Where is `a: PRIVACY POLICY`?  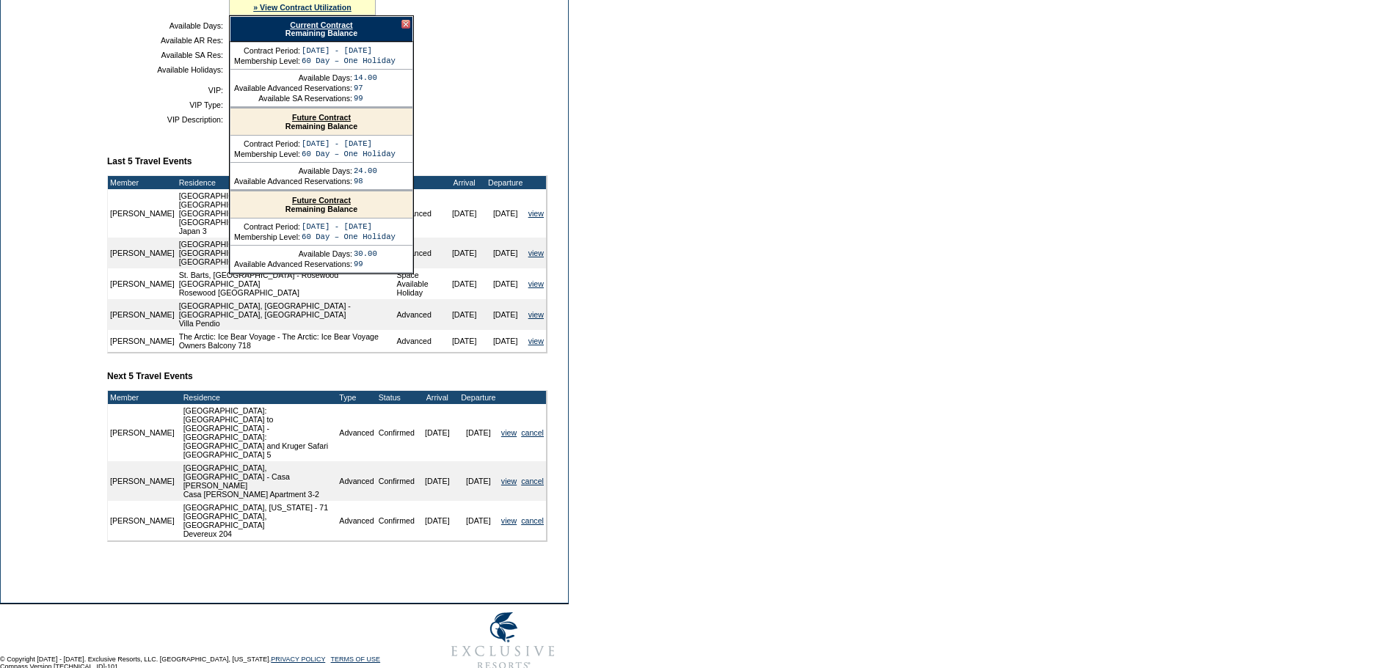
a: PRIVACY POLICY is located at coordinates (298, 660).